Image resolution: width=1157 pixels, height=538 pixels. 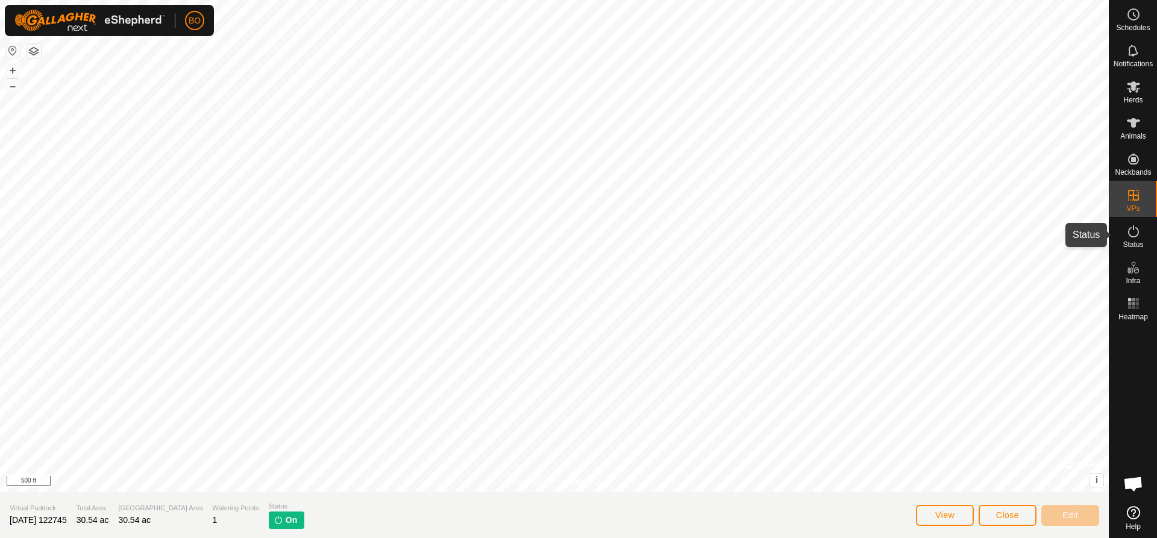 What do you see at coordinates (1008, 515) in the screenshot?
I see `span: Close` at bounding box center [1008, 515].